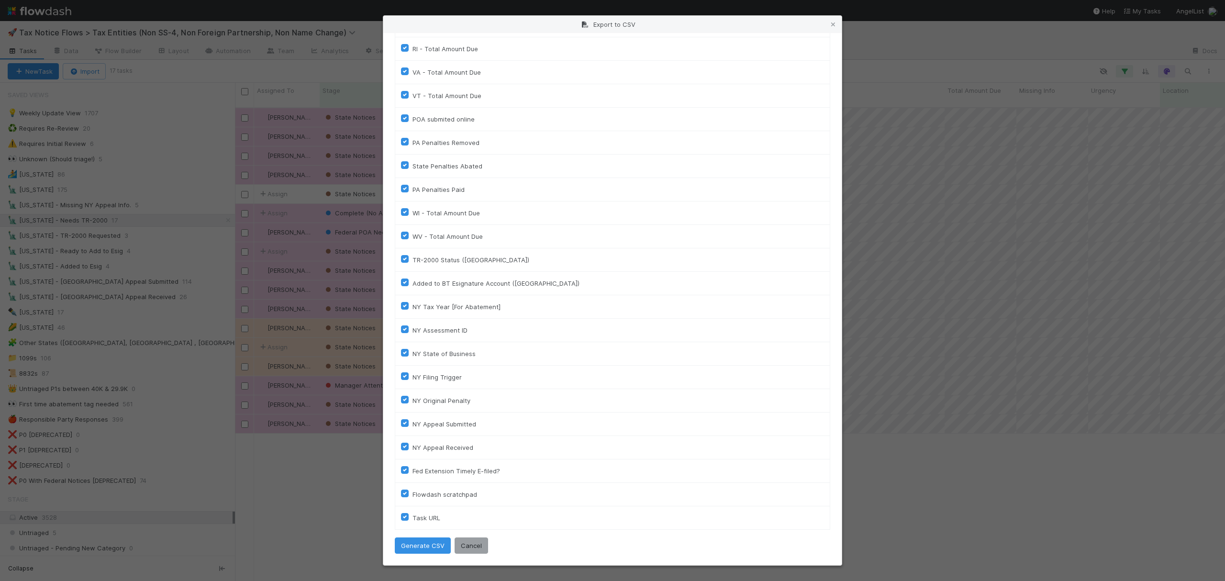  I want to click on label: VT - Total Amount Due, so click(447, 96).